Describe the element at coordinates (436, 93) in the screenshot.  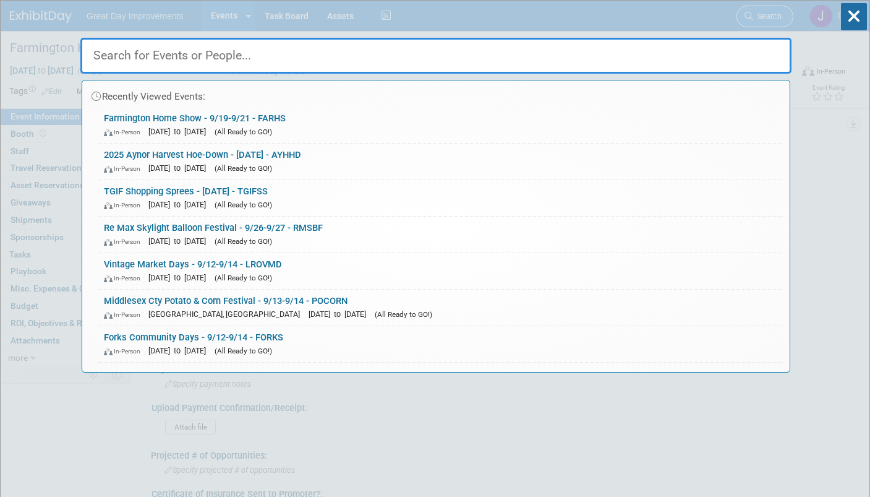
I see `div: Recently Viewed Events:` at that location.